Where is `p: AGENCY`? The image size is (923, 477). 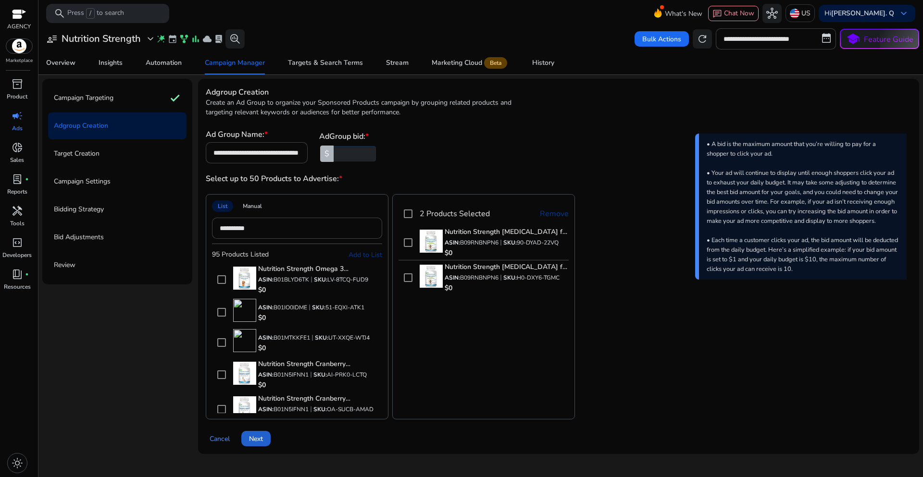
p: AGENCY is located at coordinates (19, 26).